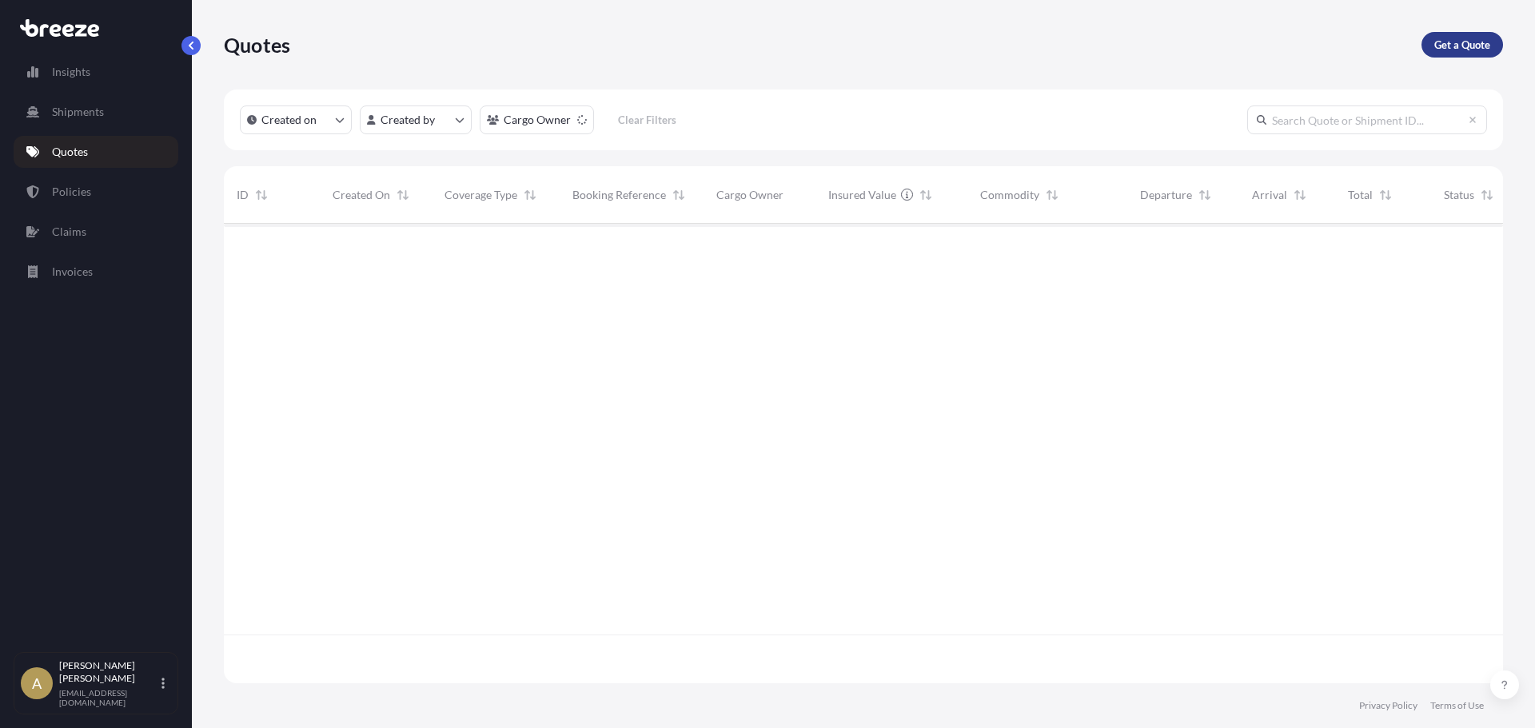 The image size is (1535, 728). Describe the element at coordinates (37, 683) in the screenshot. I see `span: A` at that location.